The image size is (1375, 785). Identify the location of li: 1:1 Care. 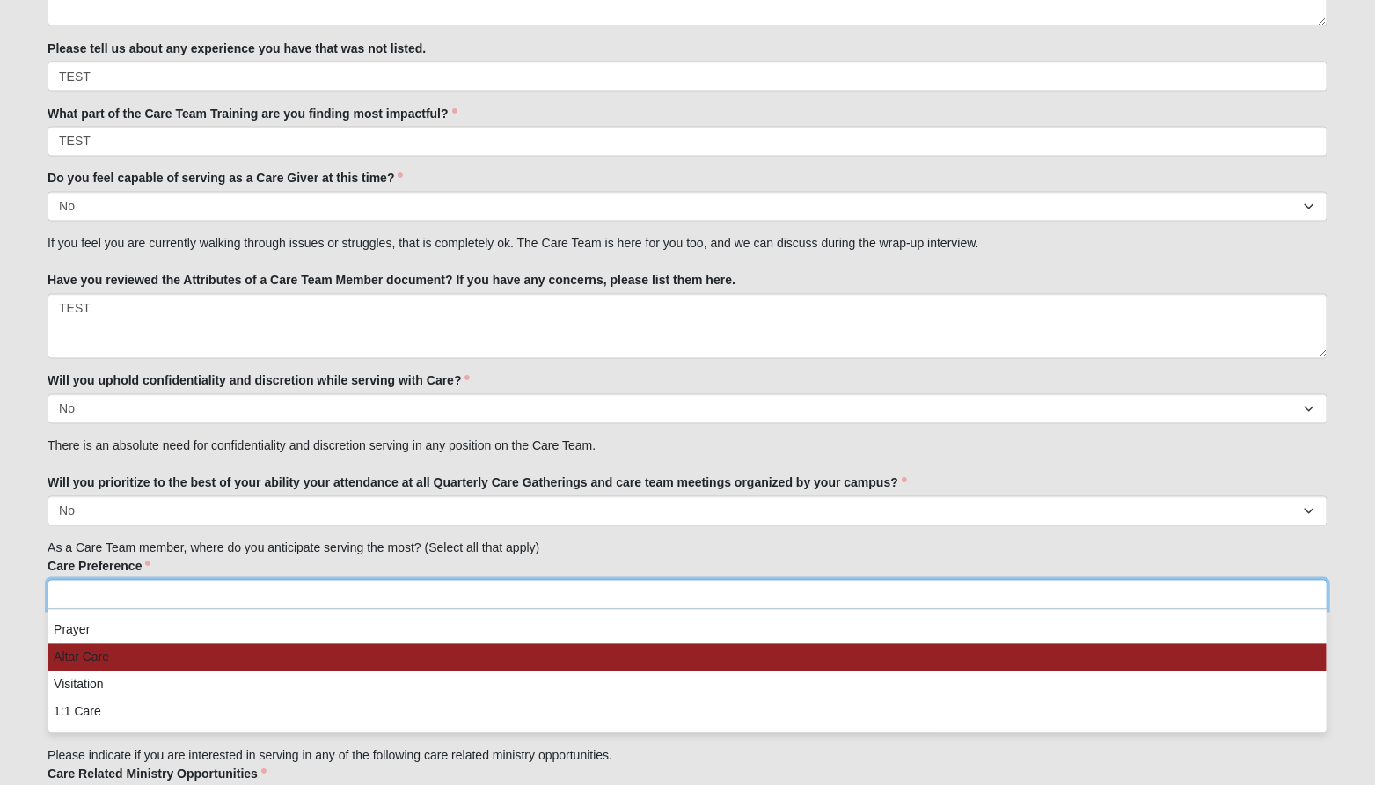
(687, 712).